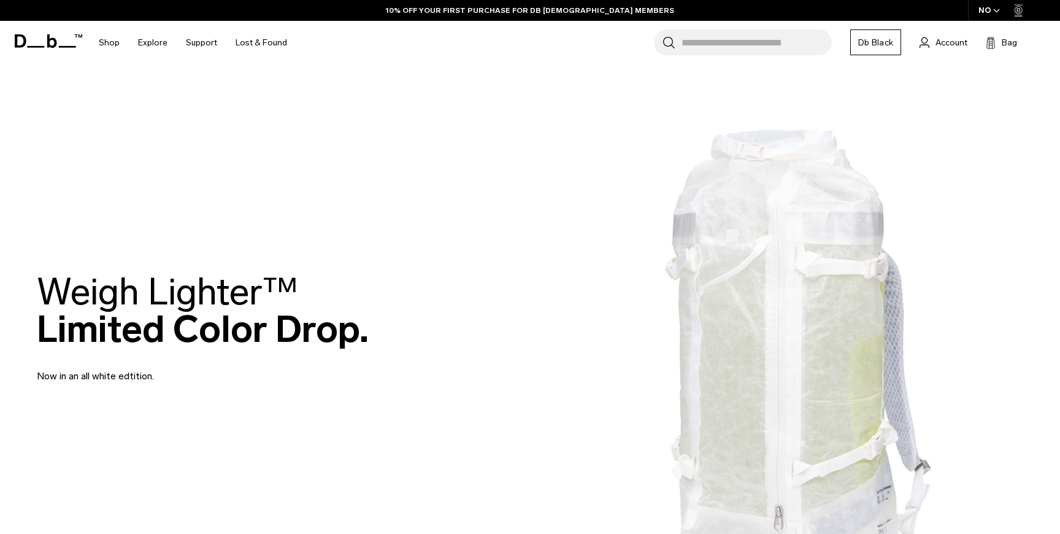 This screenshot has height=534, width=1060. Describe the element at coordinates (201, 42) in the screenshot. I see `a: Support` at that location.